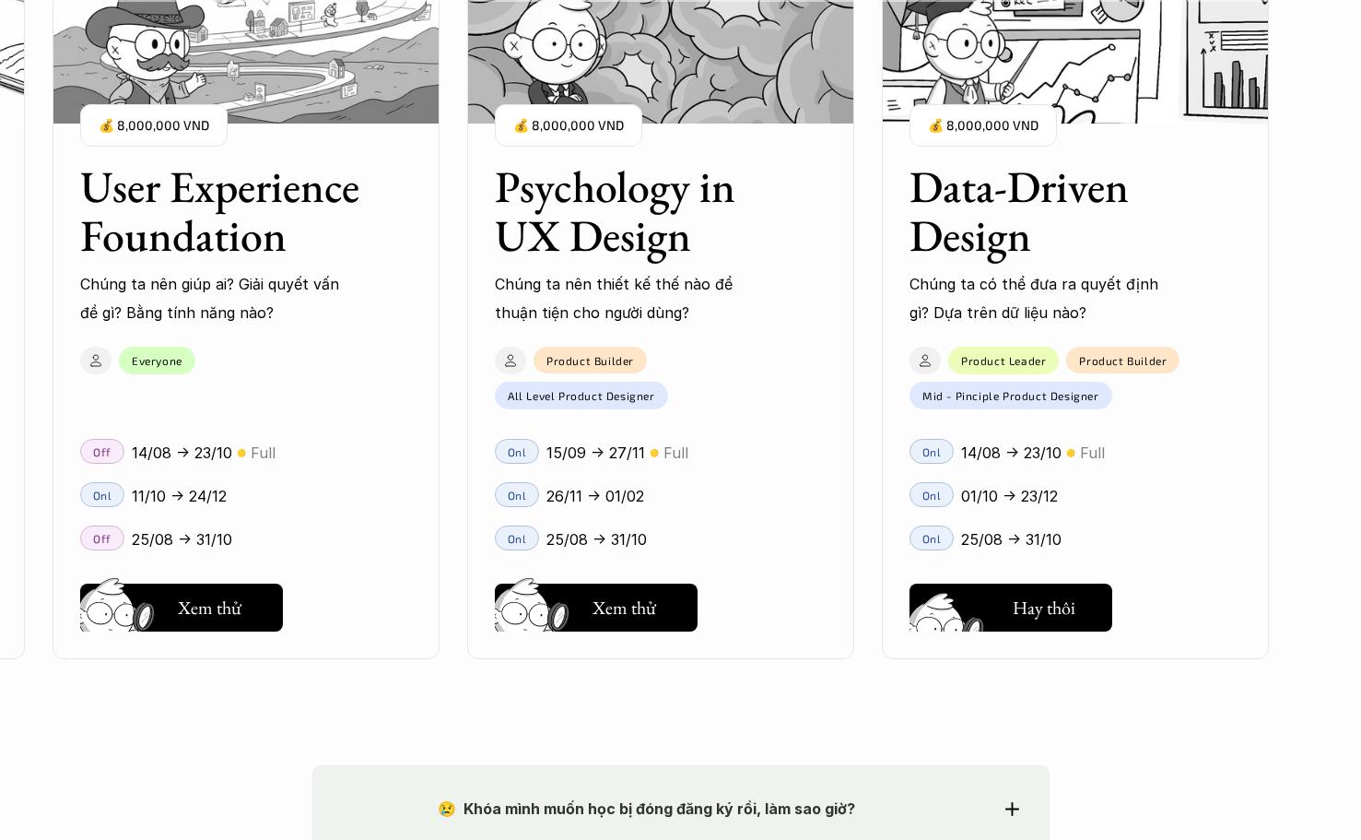 The width and height of the screenshot is (1361, 840). Describe the element at coordinates (596, 607) in the screenshot. I see `button: Xem thử` at that location.